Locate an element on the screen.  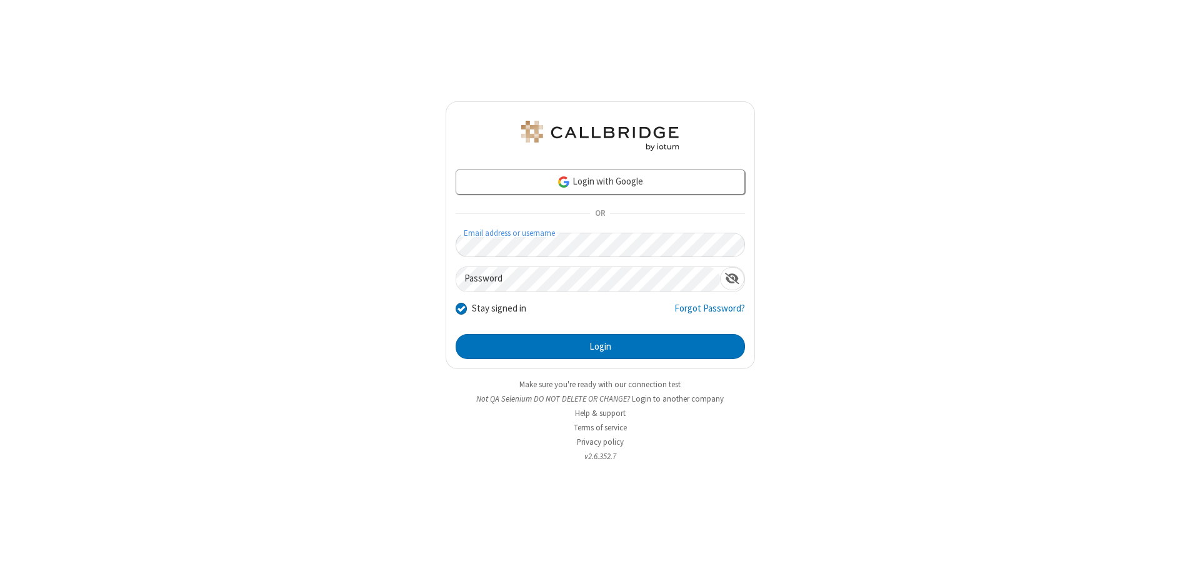
a: Help & support is located at coordinates (600, 413).